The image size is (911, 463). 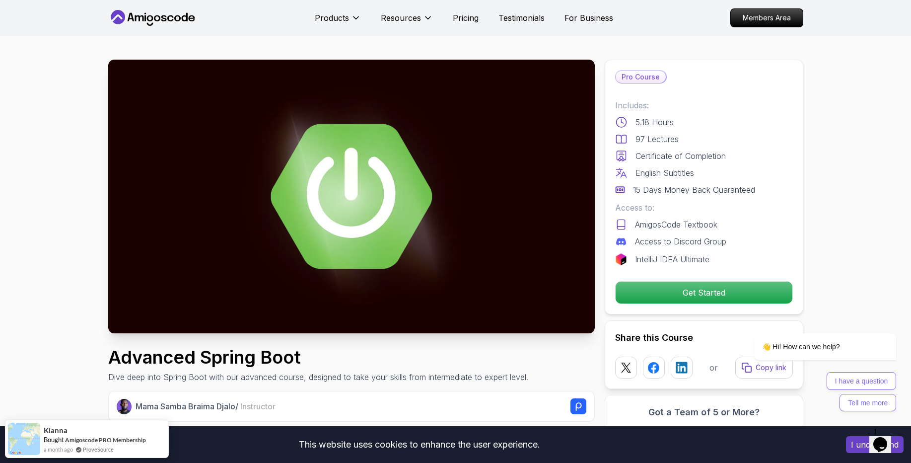 I want to click on div: 👋 Hi! How can we help?I have a questionTell me more, so click(x=90, y=118).